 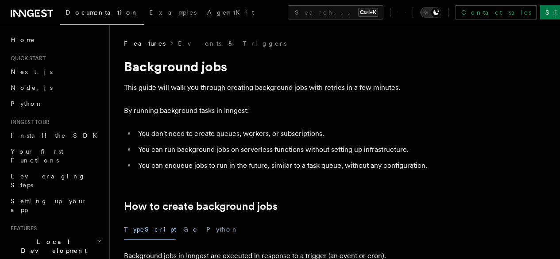 What do you see at coordinates (150, 229) in the screenshot?
I see `button: TypeScript` at bounding box center [150, 229].